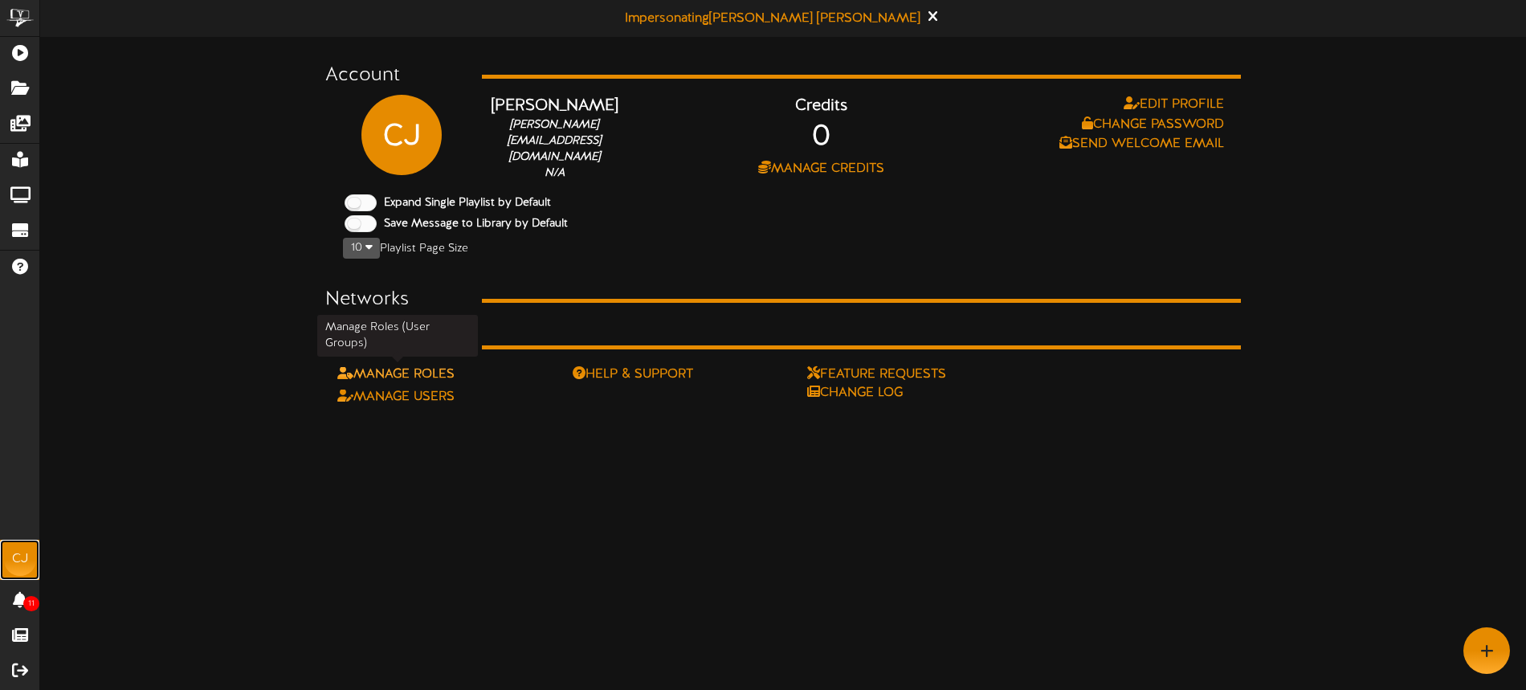  What do you see at coordinates (901, 393) in the screenshot?
I see `a: Change Log` at bounding box center [901, 393].